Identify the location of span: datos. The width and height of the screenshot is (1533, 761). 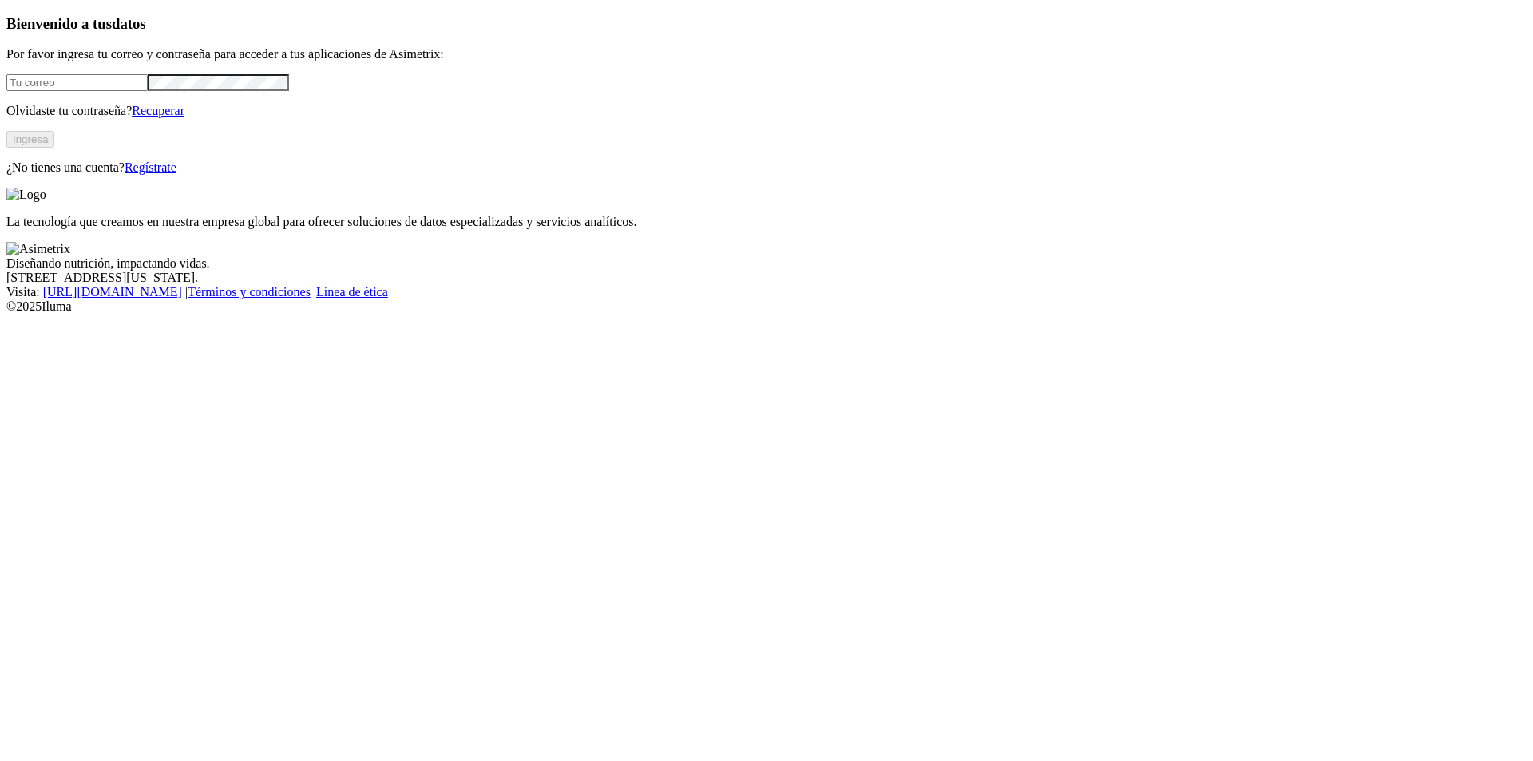
(129, 23).